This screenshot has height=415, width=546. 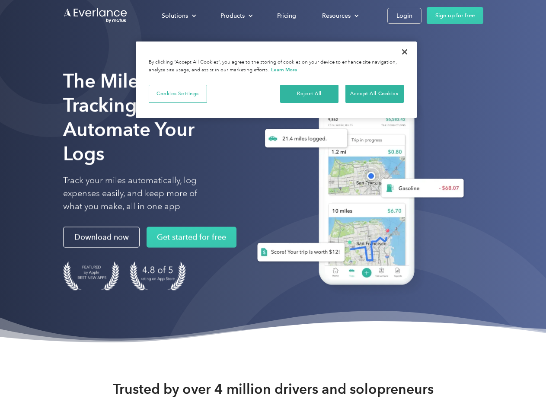 I want to click on div: By clicking “Accept All Cookies”, you agree to the storing of cookies on your device to enhance s..., so click(x=276, y=66).